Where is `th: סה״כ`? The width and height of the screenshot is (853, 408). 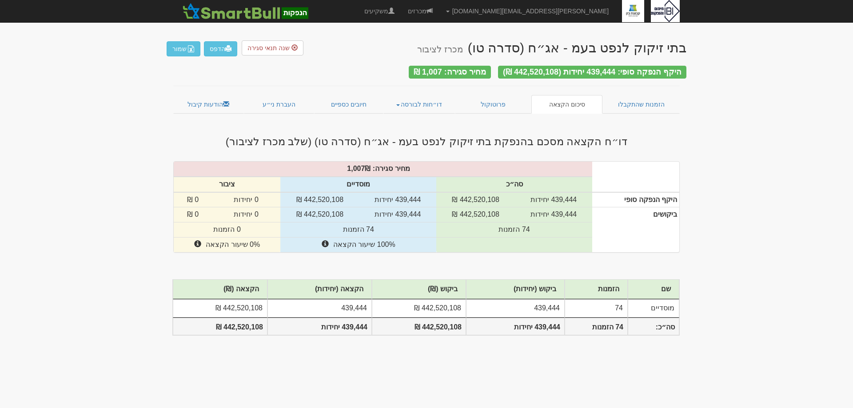 th: סה״כ is located at coordinates (514, 184).